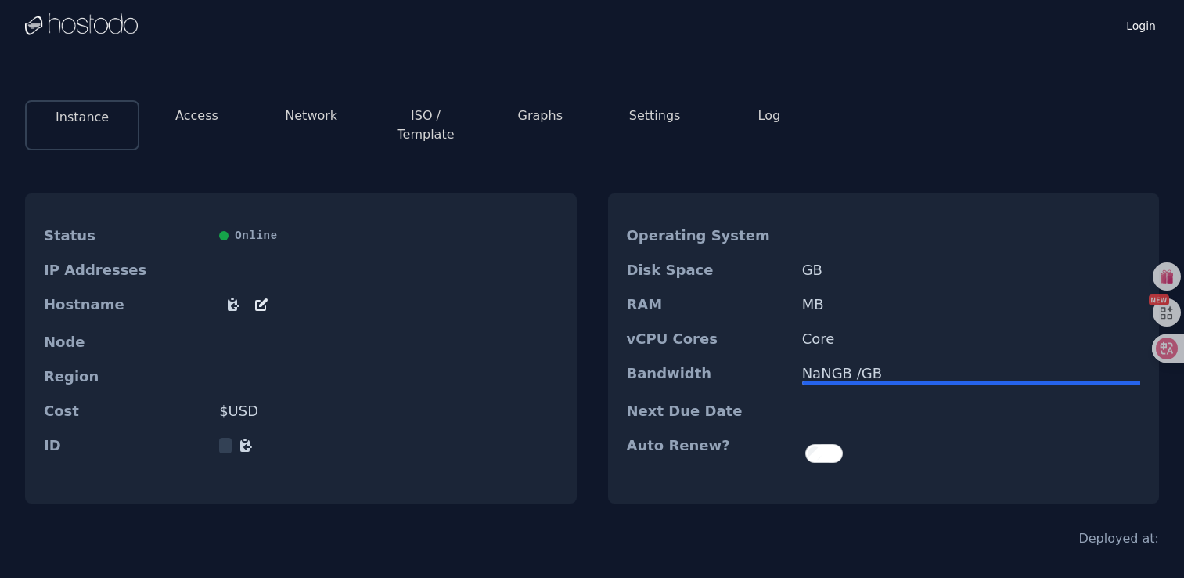  What do you see at coordinates (971, 270) in the screenshot?
I see `dd: GB` at bounding box center [971, 270].